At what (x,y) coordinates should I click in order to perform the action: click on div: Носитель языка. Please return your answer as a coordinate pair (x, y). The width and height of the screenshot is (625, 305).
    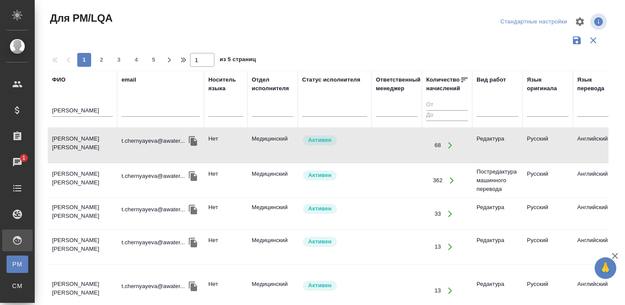
    Looking at the image, I should click on (226, 84).